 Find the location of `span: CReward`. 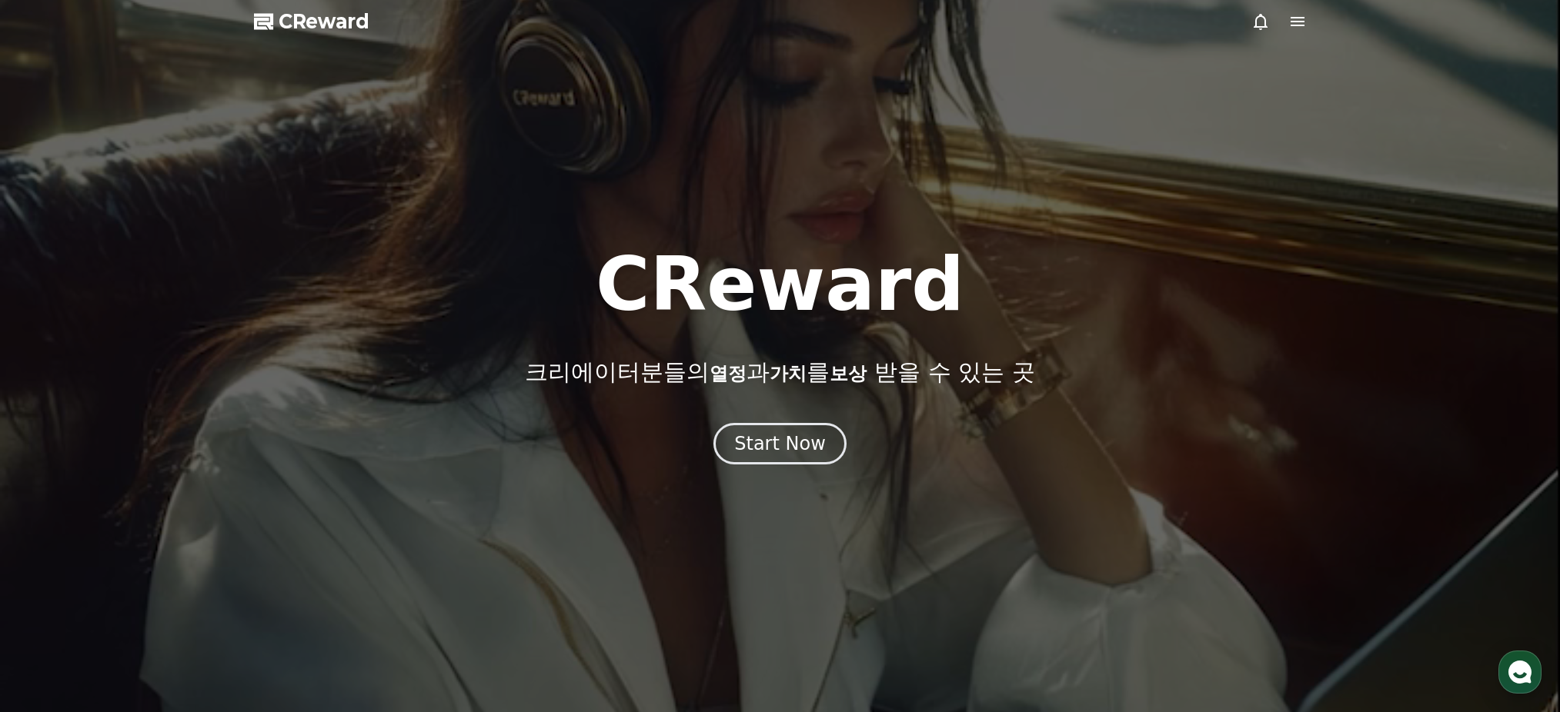

span: CReward is located at coordinates (324, 22).